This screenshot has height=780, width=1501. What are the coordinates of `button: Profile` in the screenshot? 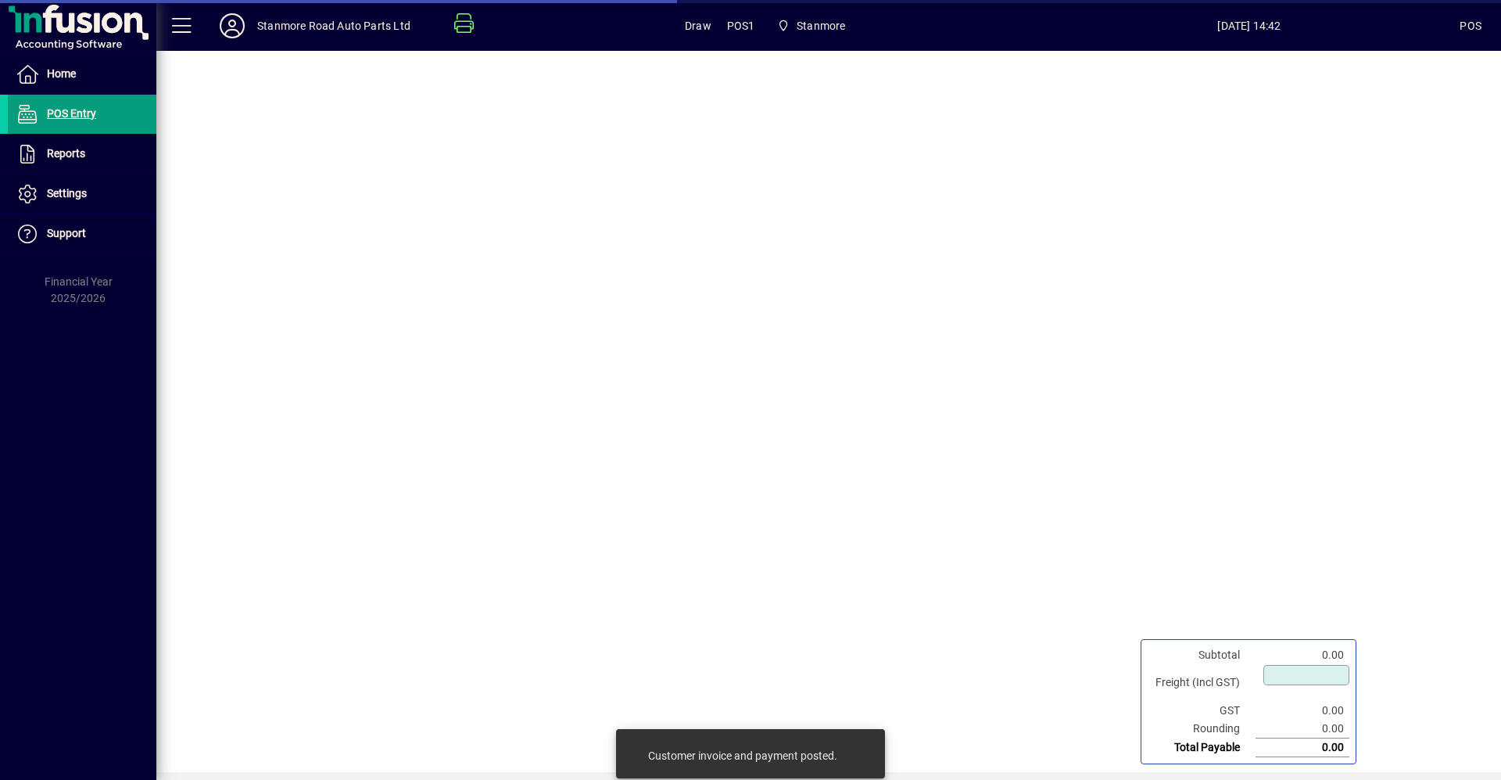 It's located at (232, 26).